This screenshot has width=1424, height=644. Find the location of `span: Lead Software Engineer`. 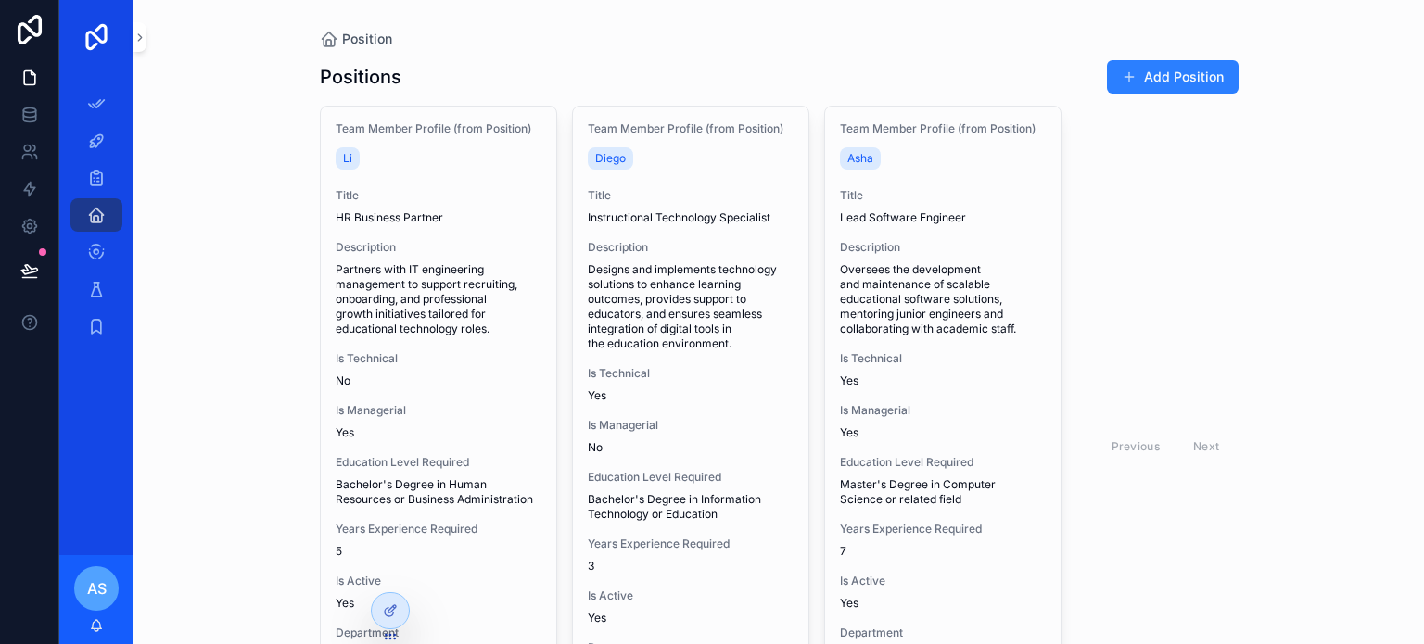

span: Lead Software Engineer is located at coordinates (943, 218).